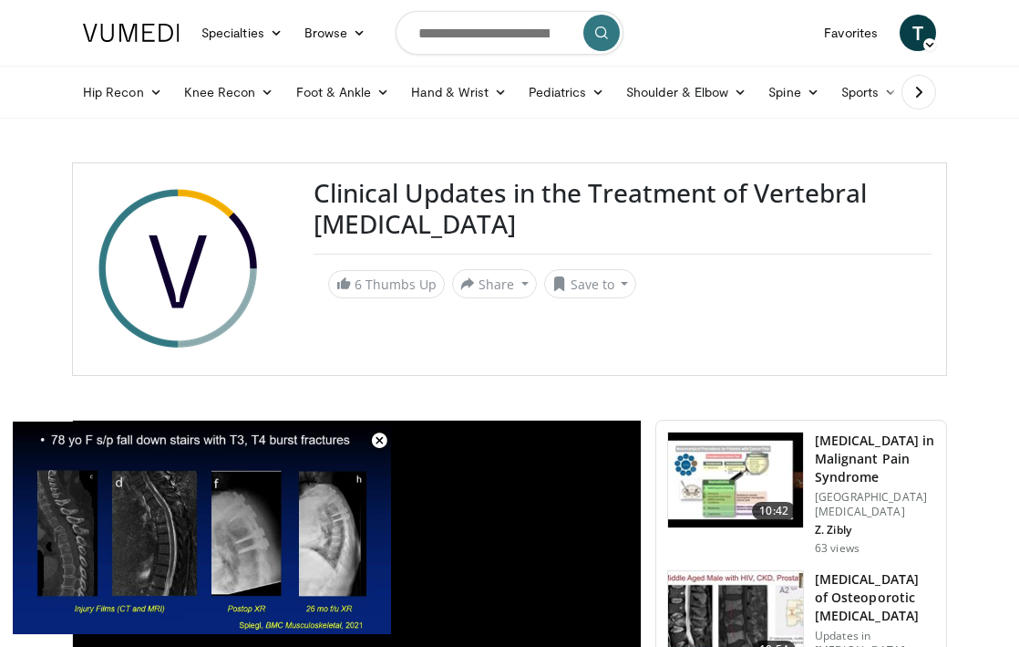  What do you see at coordinates (358, 284) in the screenshot?
I see `span: 6` at bounding box center [358, 284].